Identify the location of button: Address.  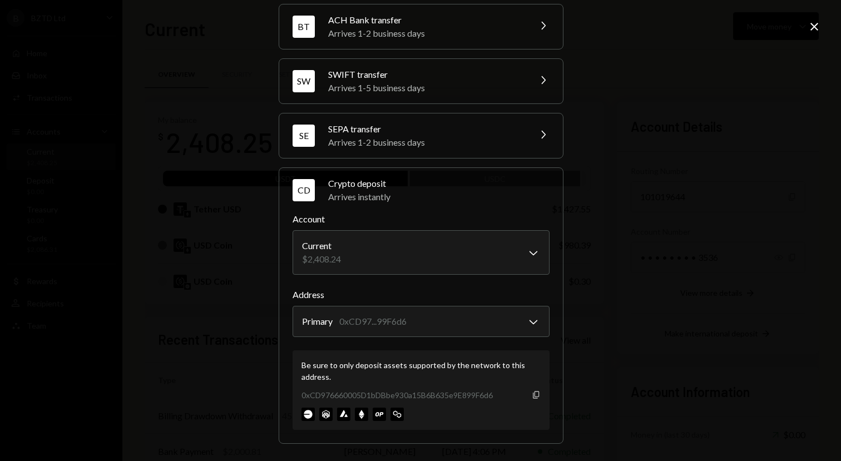
(421, 321).